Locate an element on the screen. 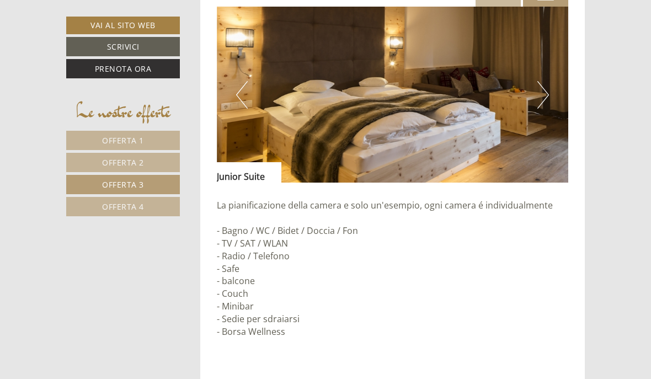 Image resolution: width=651 pixels, height=379 pixels. small: 16:20 is located at coordinates (97, 57).